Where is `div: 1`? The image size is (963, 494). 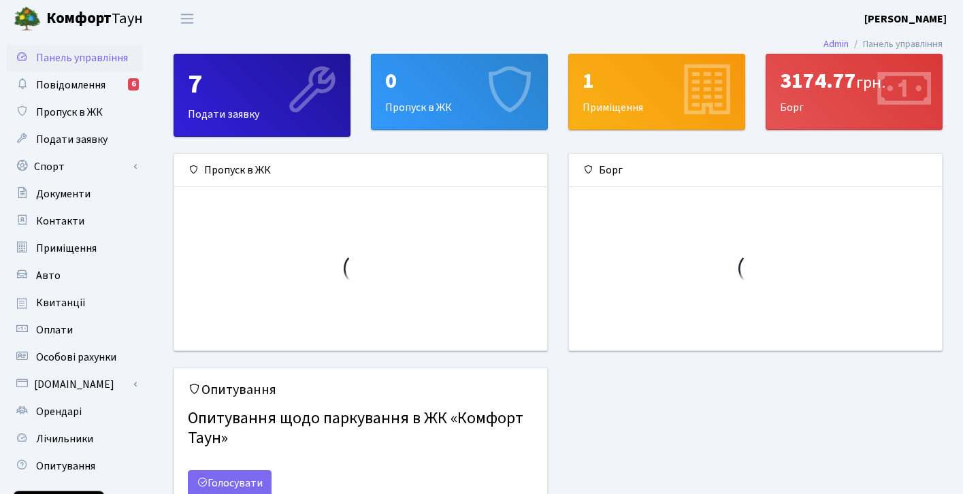
div: 1 is located at coordinates (657, 81).